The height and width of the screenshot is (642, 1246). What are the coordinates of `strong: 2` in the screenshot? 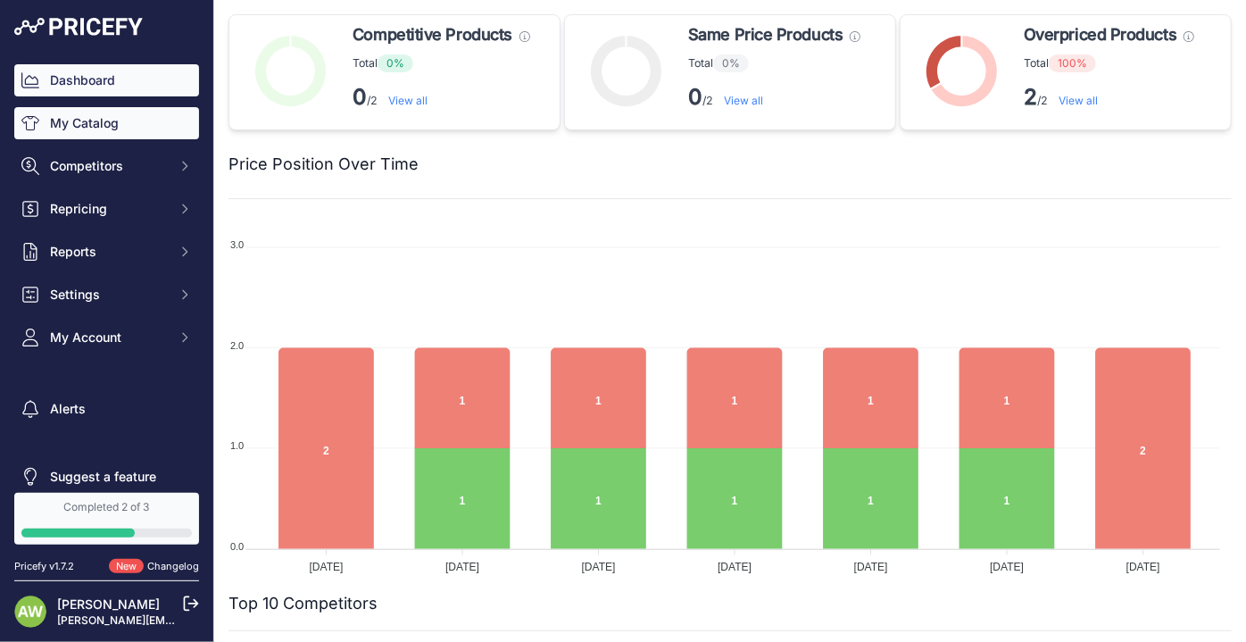 It's located at (1030, 96).